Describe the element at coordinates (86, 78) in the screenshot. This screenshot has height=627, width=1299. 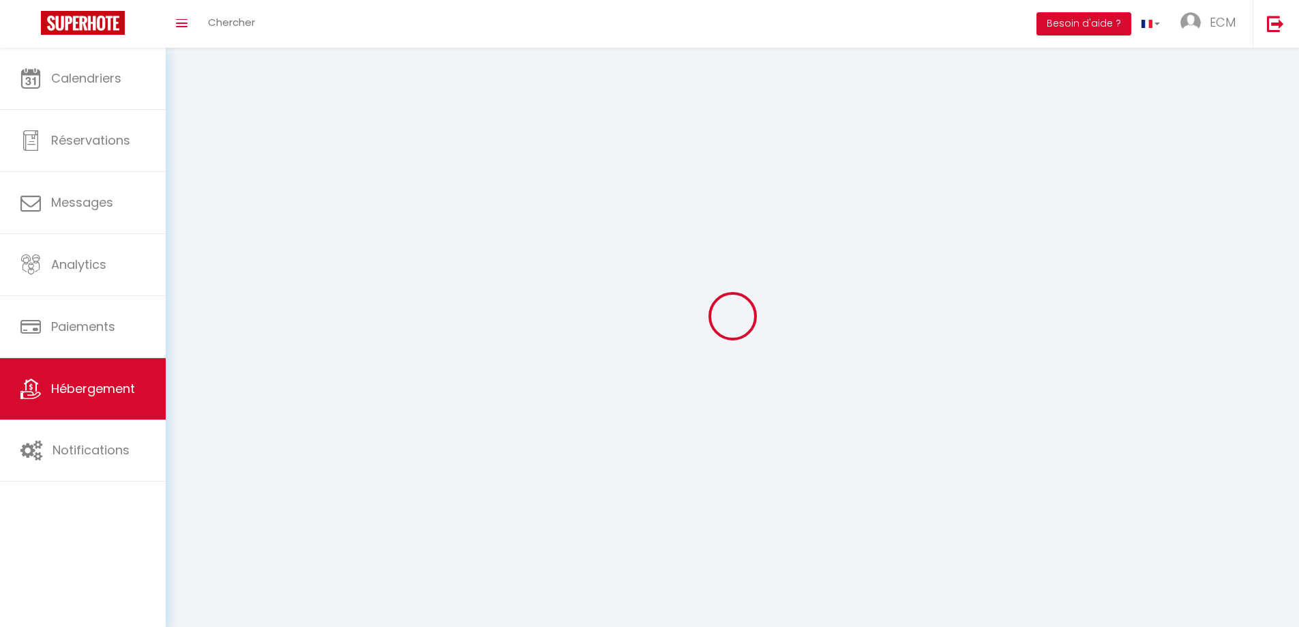
I see `span: Calendriers` at that location.